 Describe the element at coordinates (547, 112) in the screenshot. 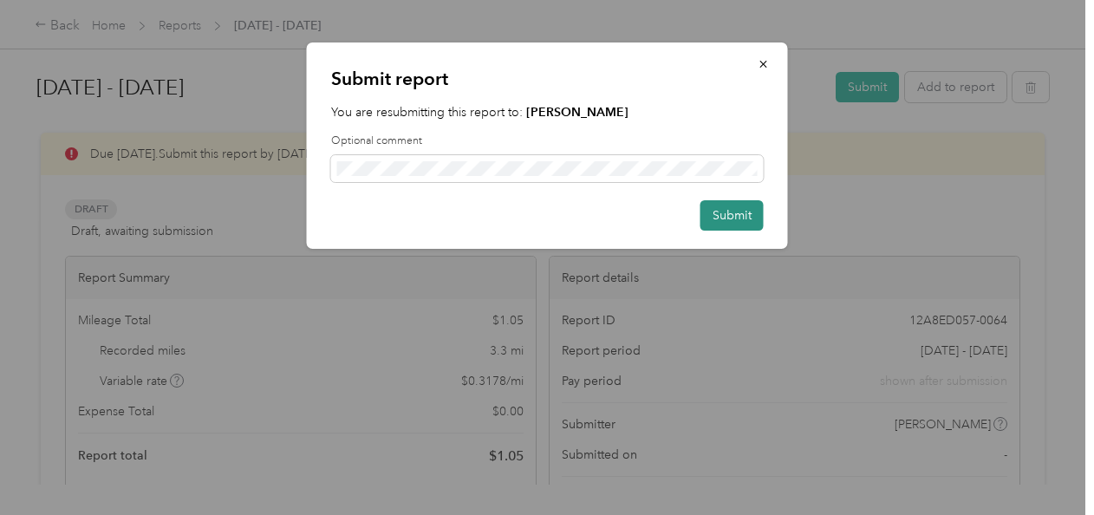

I see `p: You are resubmitting this report to:` at that location.